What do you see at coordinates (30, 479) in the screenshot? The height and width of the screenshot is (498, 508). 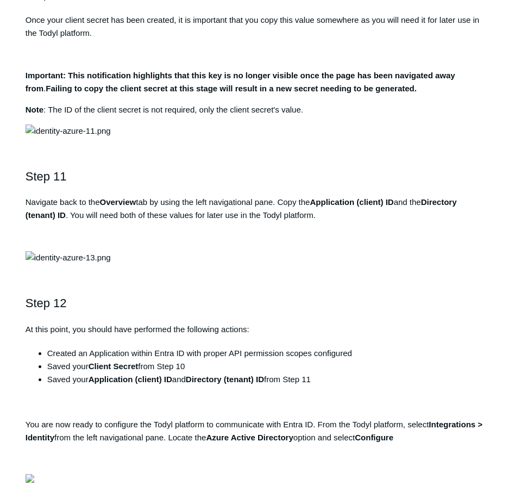 I see `img: 35158997234835` at bounding box center [30, 479].